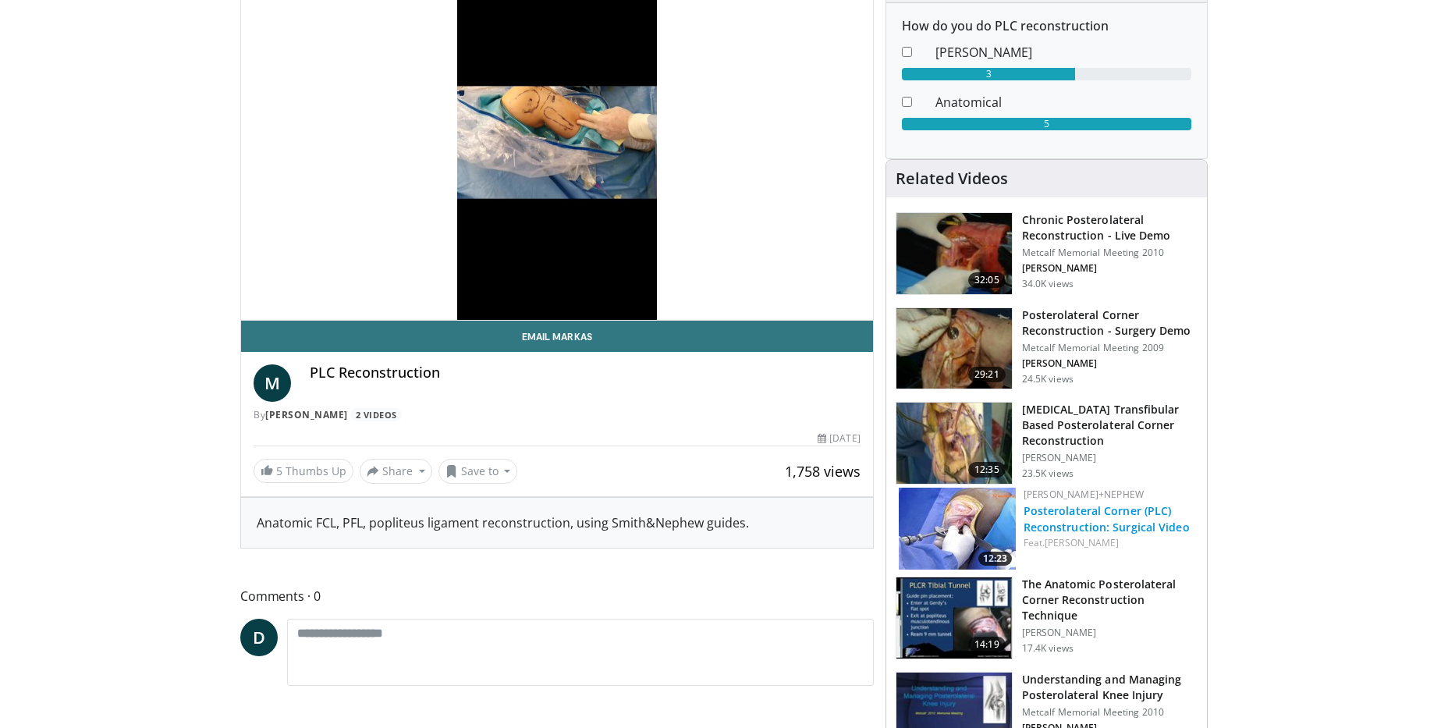 The width and height of the screenshot is (1448, 728). Describe the element at coordinates (1047, 379) in the screenshot. I see `p: 24.5K views` at that location.